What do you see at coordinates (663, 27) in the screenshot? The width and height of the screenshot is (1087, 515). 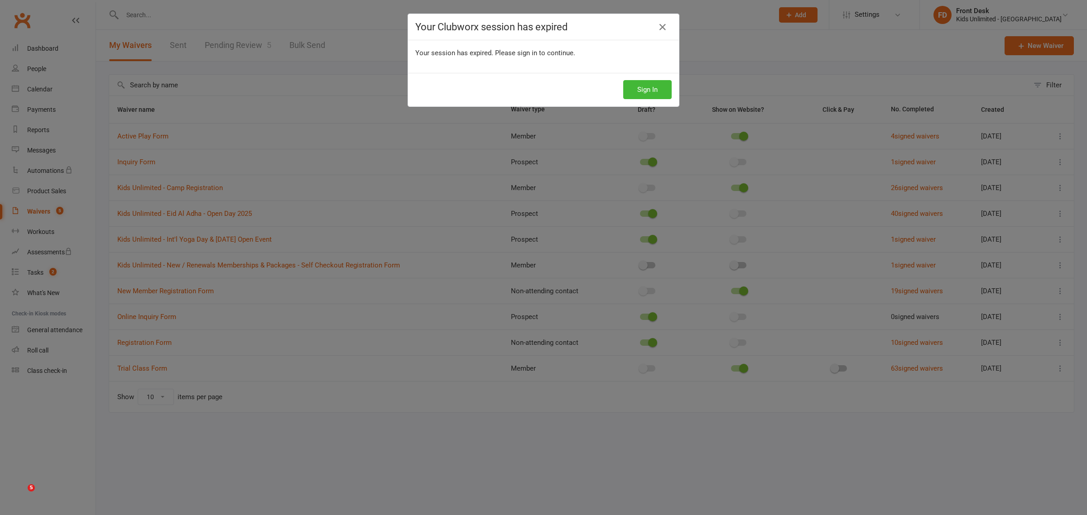 I see `a: Close` at bounding box center [663, 27].